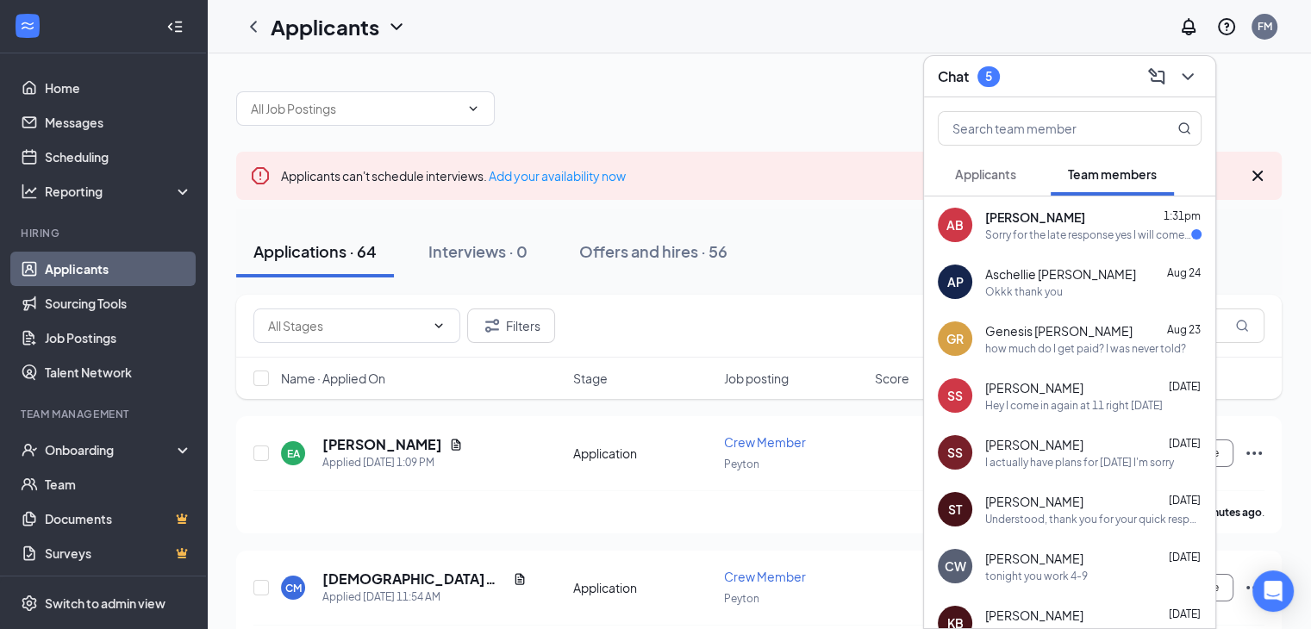  What do you see at coordinates (1112, 174) in the screenshot?
I see `span: Team members` at bounding box center [1112, 174].